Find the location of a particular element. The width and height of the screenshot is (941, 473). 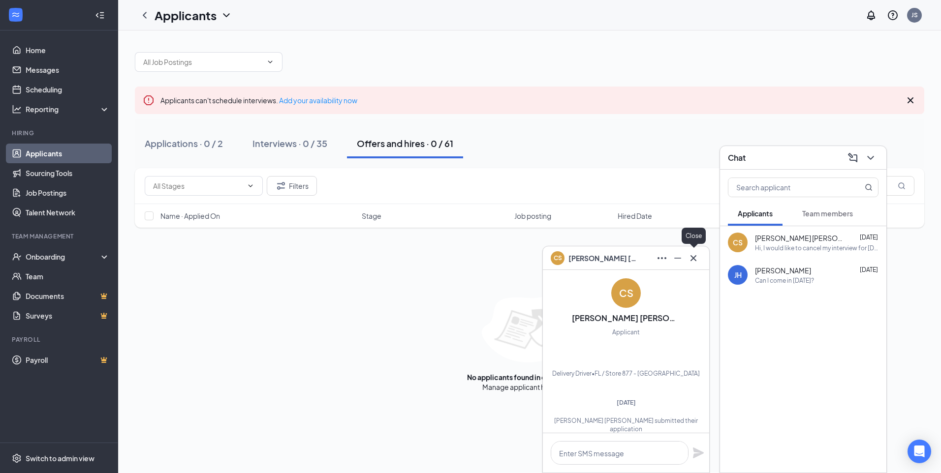

a: PayrollCrown is located at coordinates (67, 360).